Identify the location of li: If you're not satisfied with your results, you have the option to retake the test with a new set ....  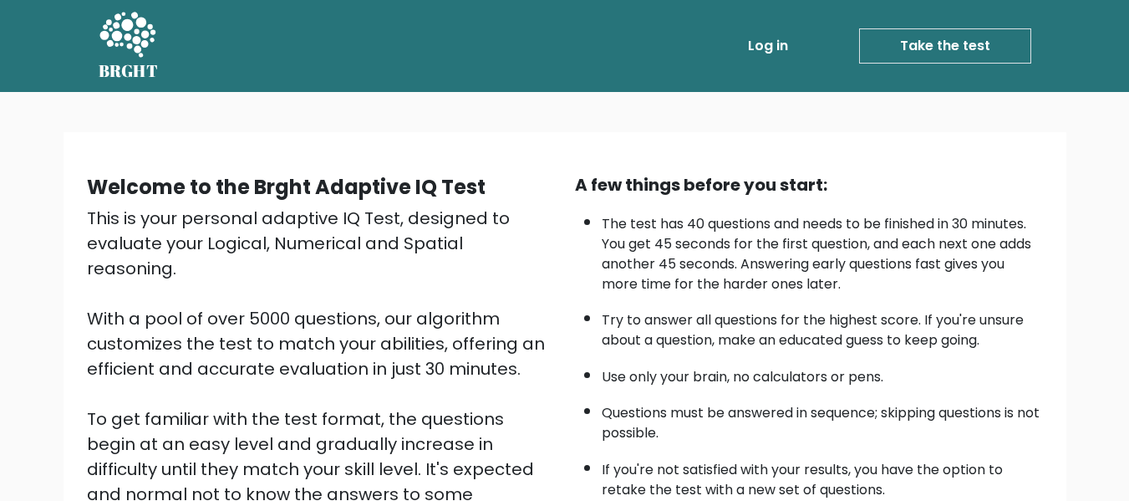
(822, 475).